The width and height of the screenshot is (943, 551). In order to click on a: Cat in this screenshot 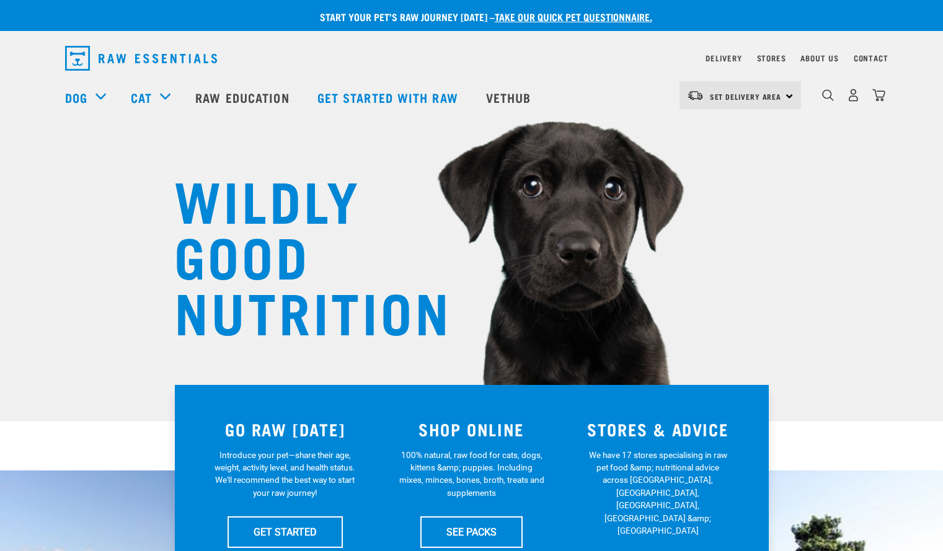, I will do `click(141, 97)`.